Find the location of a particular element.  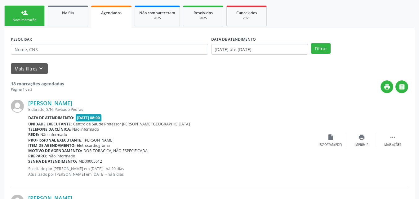

input: Nome, CNS is located at coordinates (110, 49).